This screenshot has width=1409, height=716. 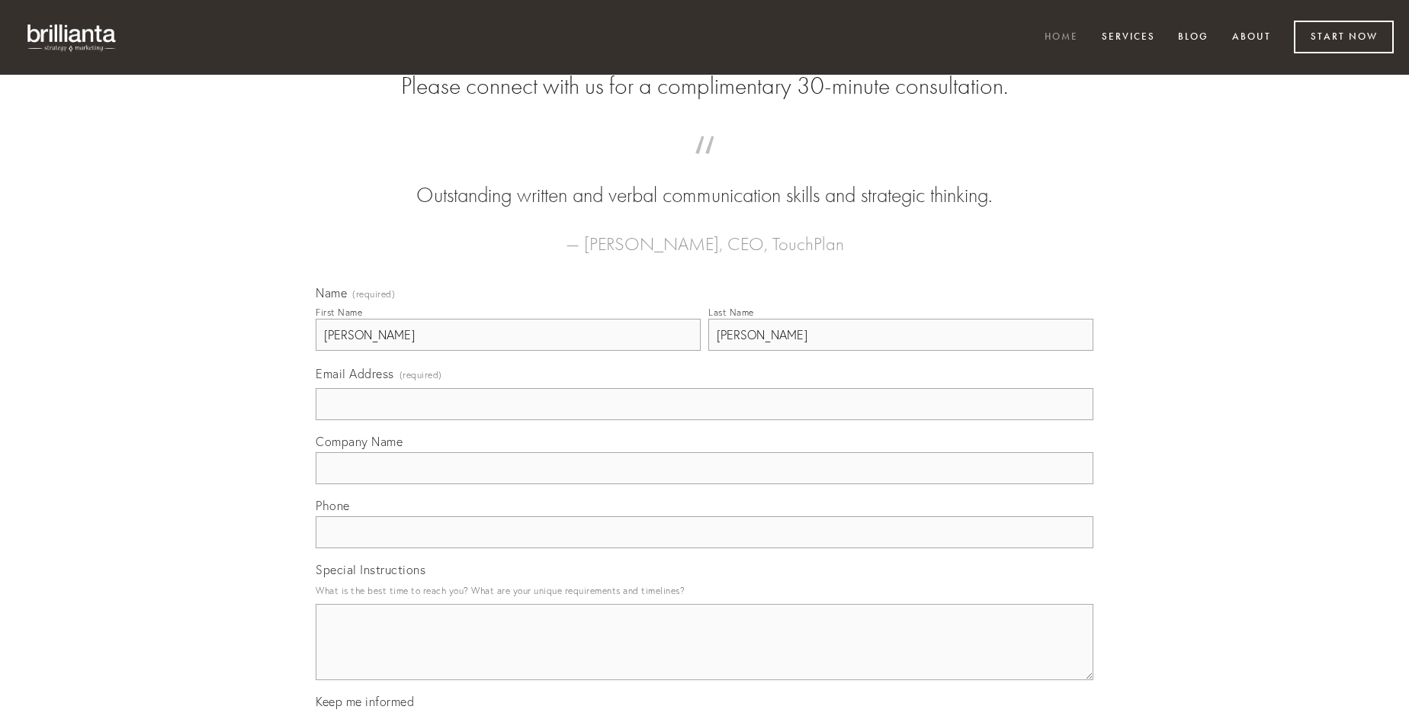 I want to click on div: First Name, so click(x=338, y=312).